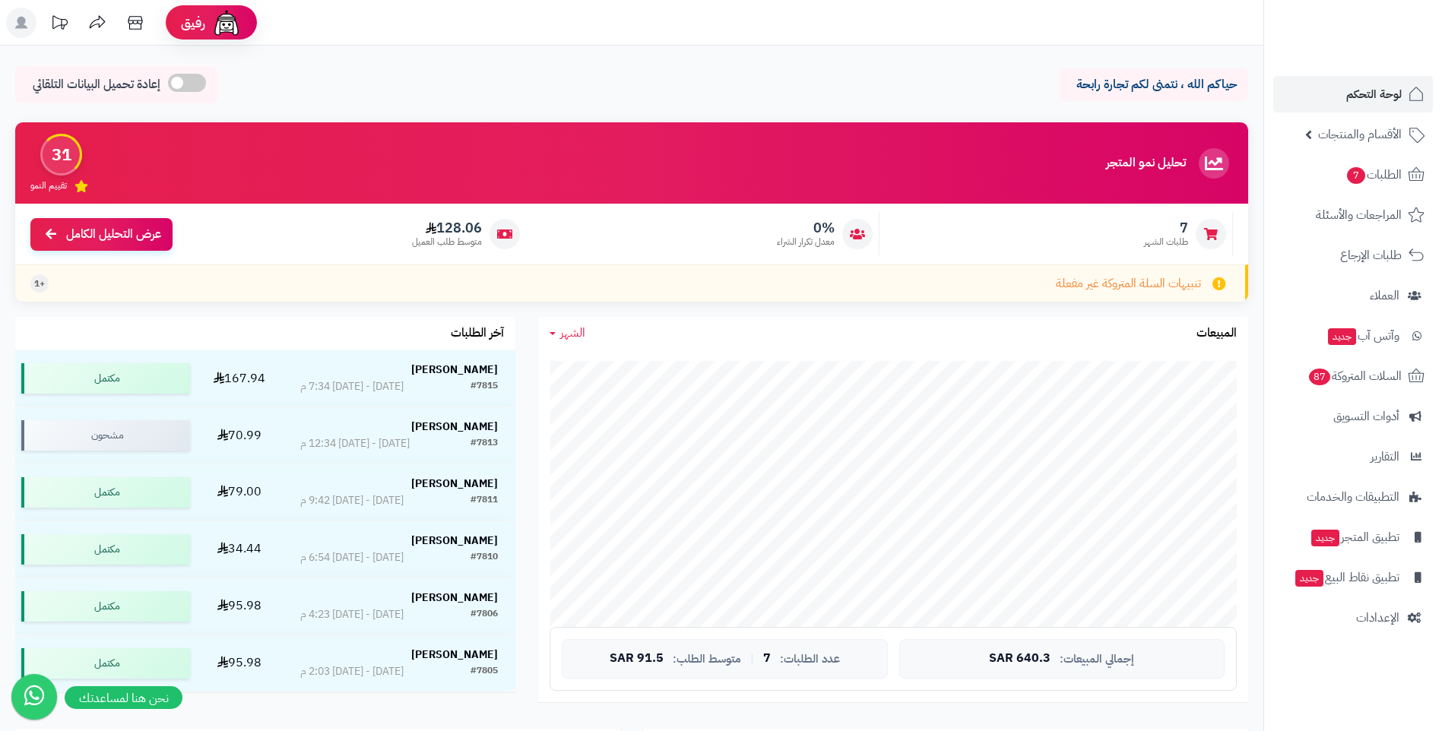  What do you see at coordinates (1346, 578) in the screenshot?
I see `span: تطبيق نقاط البيع` at bounding box center [1346, 578].